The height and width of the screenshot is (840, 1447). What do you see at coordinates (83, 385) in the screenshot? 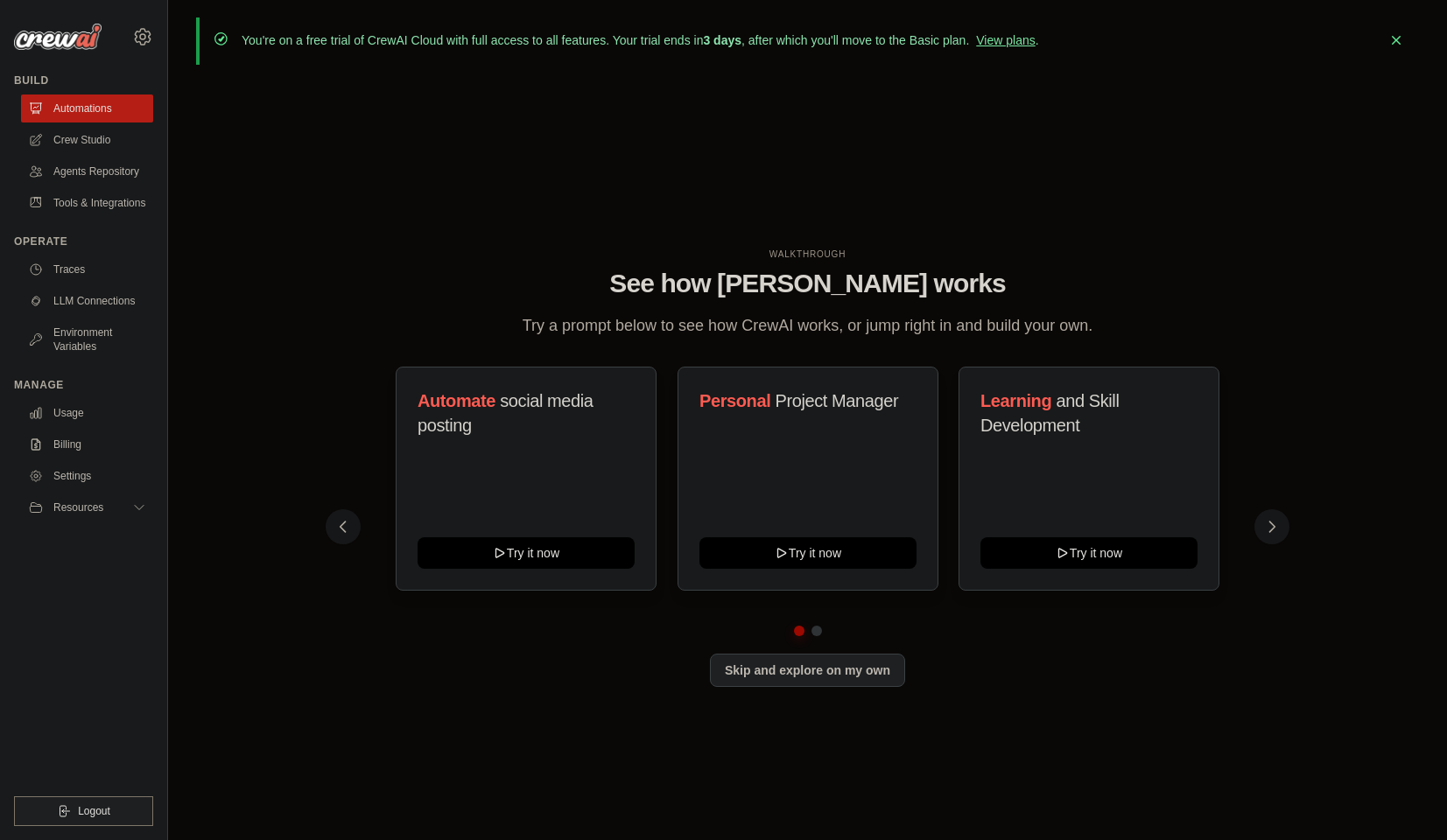
I see `div: Manage` at bounding box center [83, 385].